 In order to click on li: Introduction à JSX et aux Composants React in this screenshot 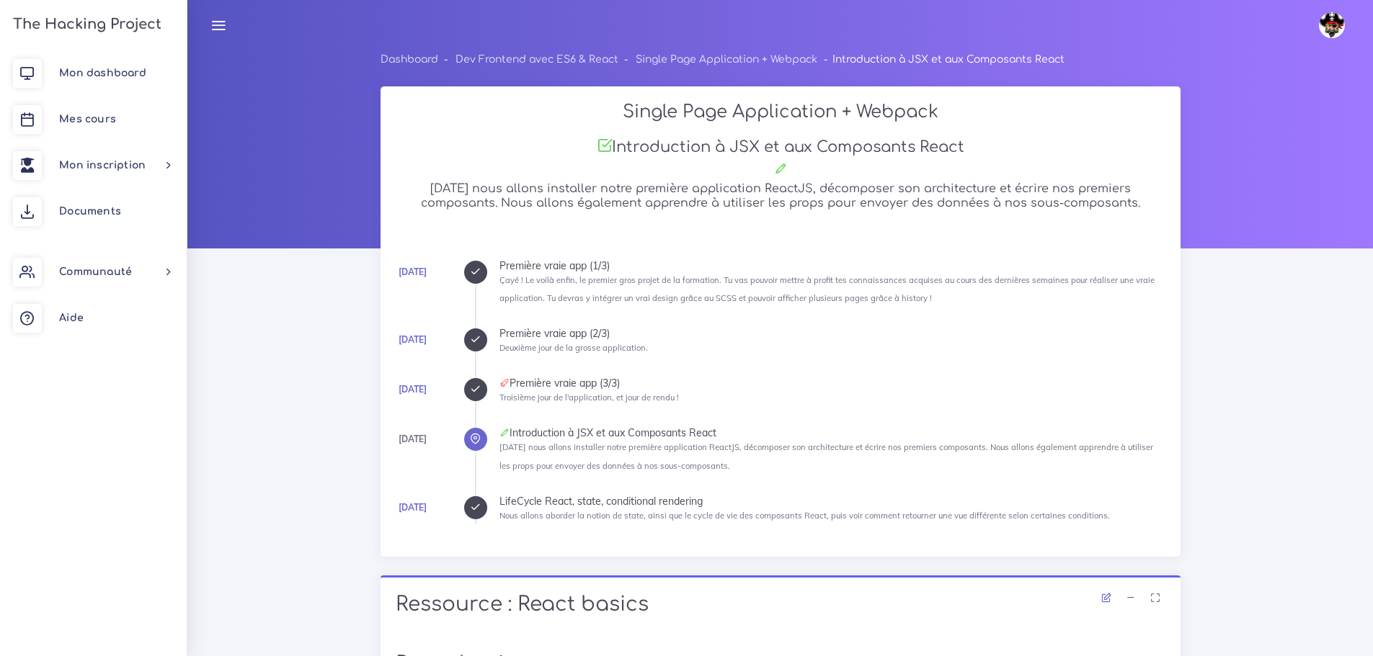, I will do `click(940, 59)`.